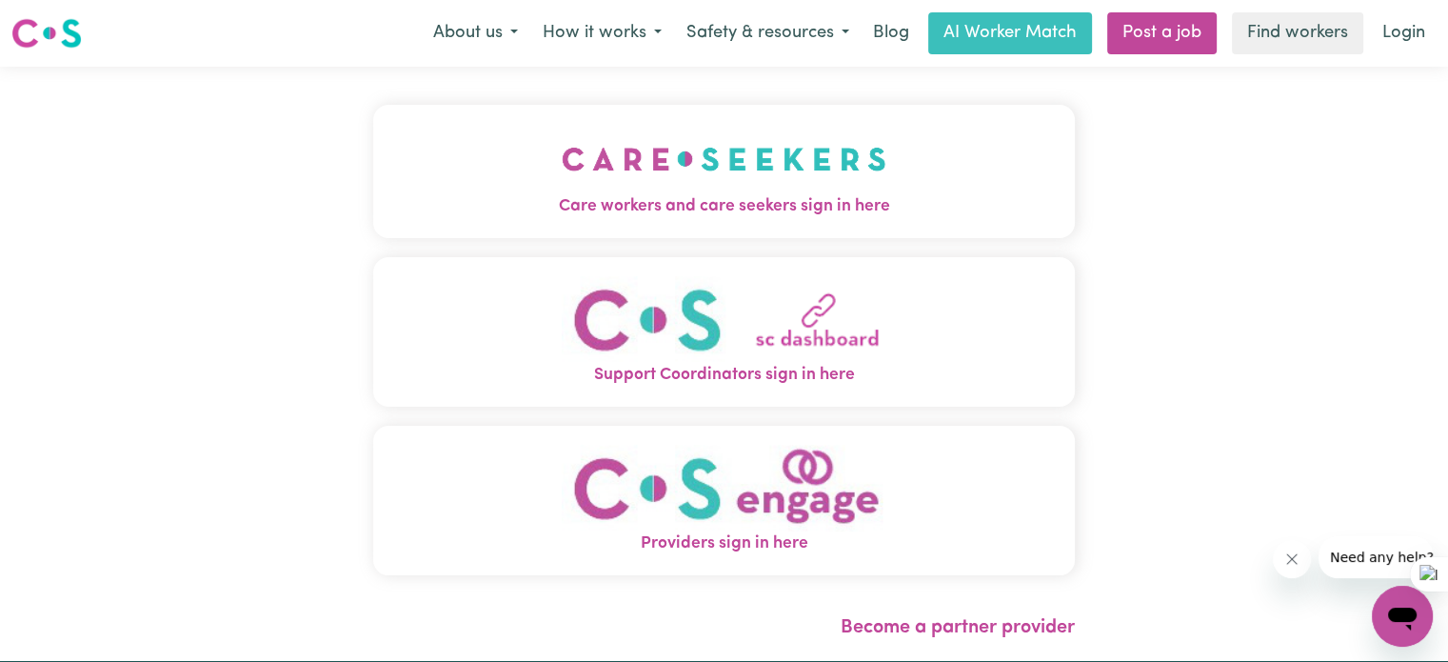  Describe the element at coordinates (724, 500) in the screenshot. I see `button: Providers sign in here` at that location.